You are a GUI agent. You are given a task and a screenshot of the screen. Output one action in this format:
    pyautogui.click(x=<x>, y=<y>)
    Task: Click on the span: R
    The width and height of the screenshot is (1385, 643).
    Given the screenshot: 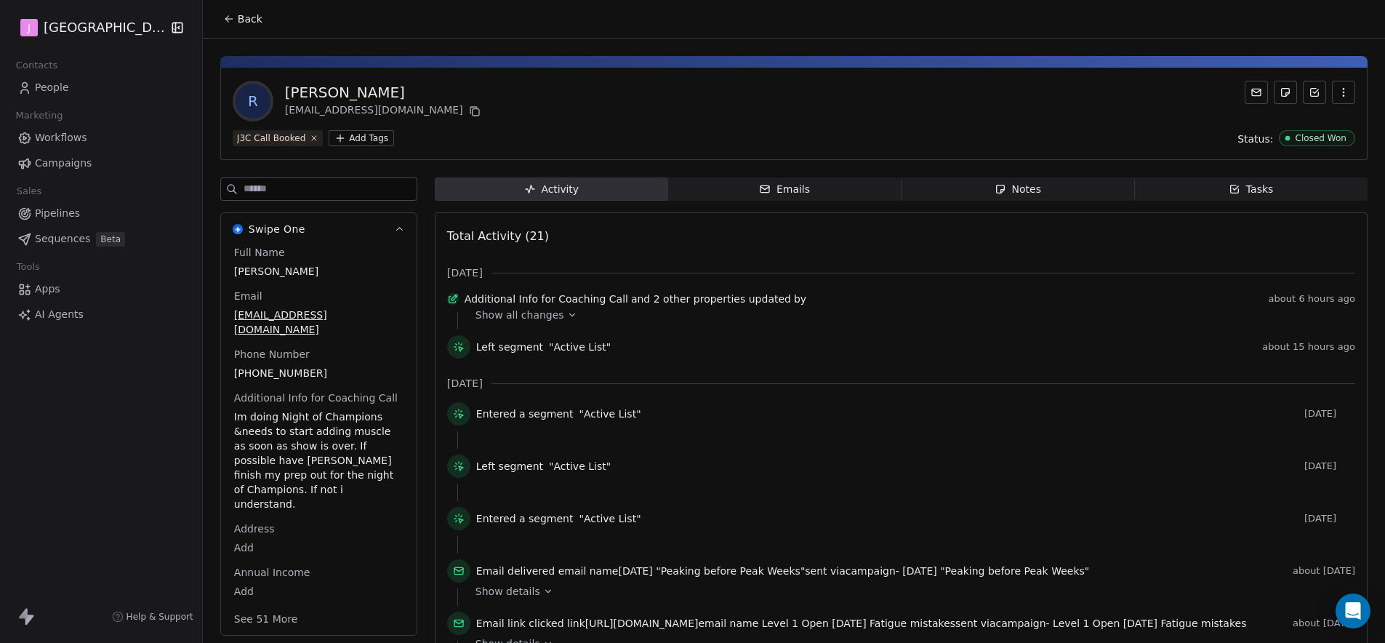 What is the action you would take?
    pyautogui.click(x=253, y=101)
    